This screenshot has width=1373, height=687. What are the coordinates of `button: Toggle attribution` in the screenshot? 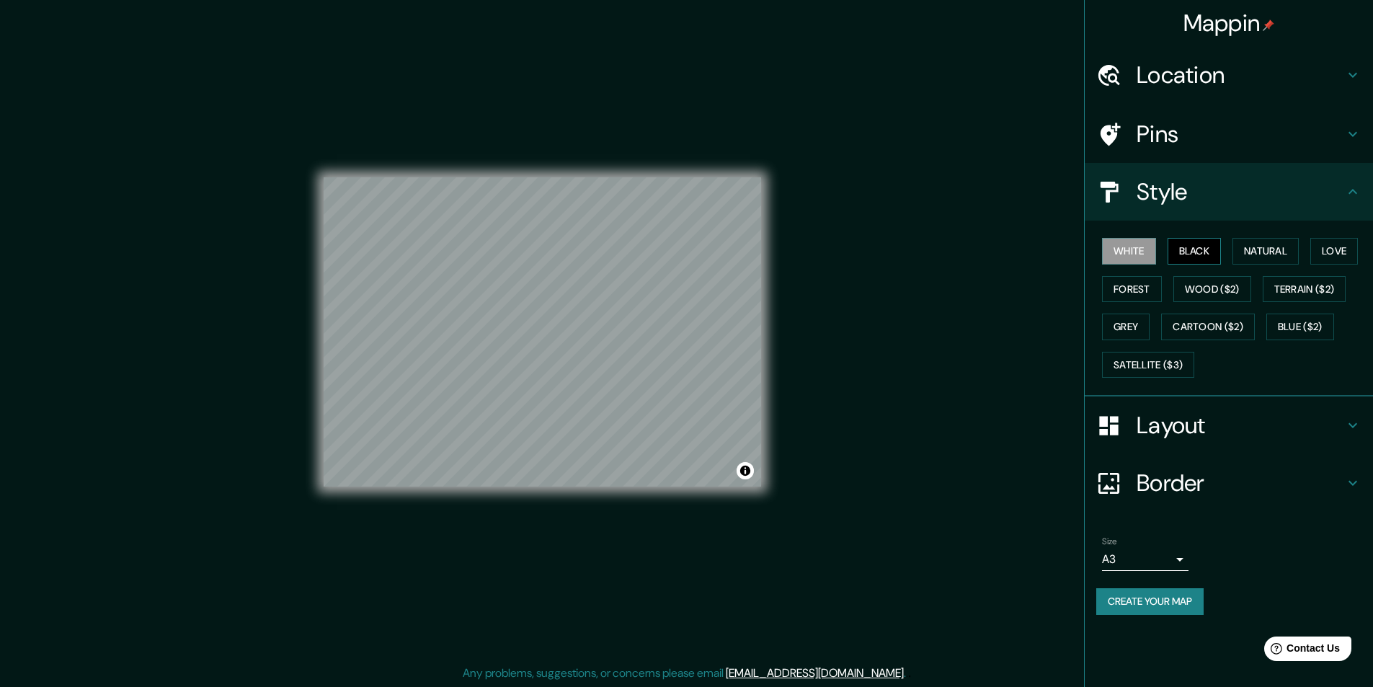 It's located at (745, 471).